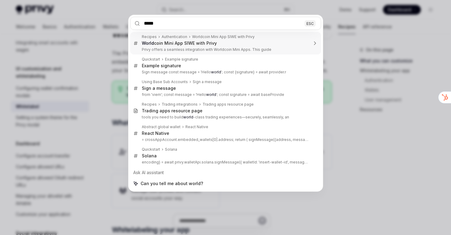  I want to click on div: Abstract global wallet, so click(161, 127).